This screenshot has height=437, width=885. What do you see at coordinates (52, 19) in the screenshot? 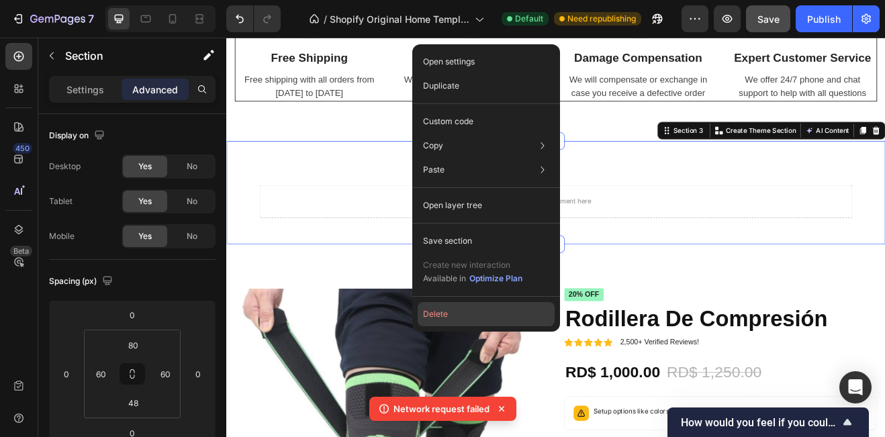
I see `button: 7` at bounding box center [52, 19].